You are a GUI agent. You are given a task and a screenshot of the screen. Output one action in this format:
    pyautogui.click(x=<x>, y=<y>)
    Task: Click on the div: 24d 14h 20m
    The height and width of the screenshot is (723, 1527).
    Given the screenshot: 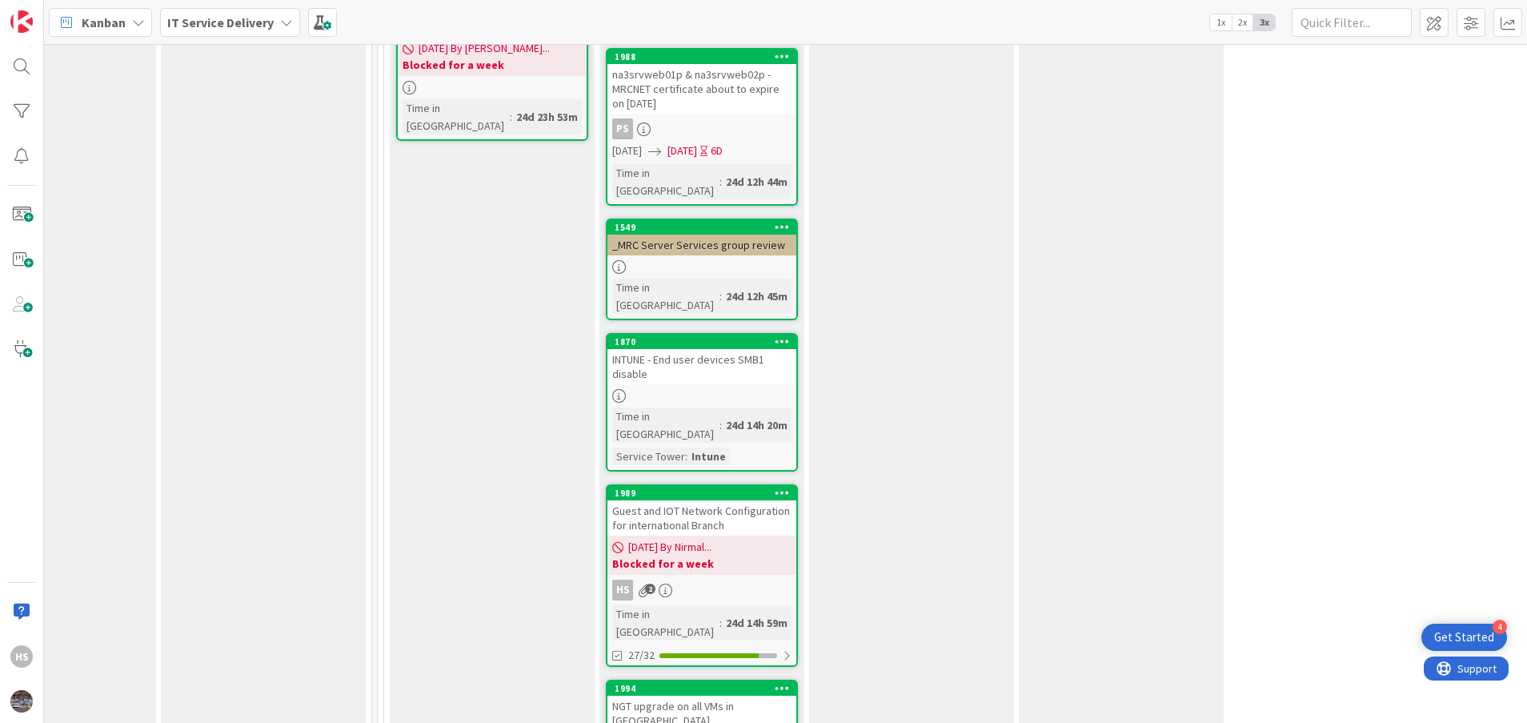 What is the action you would take?
    pyautogui.click(x=756, y=425)
    